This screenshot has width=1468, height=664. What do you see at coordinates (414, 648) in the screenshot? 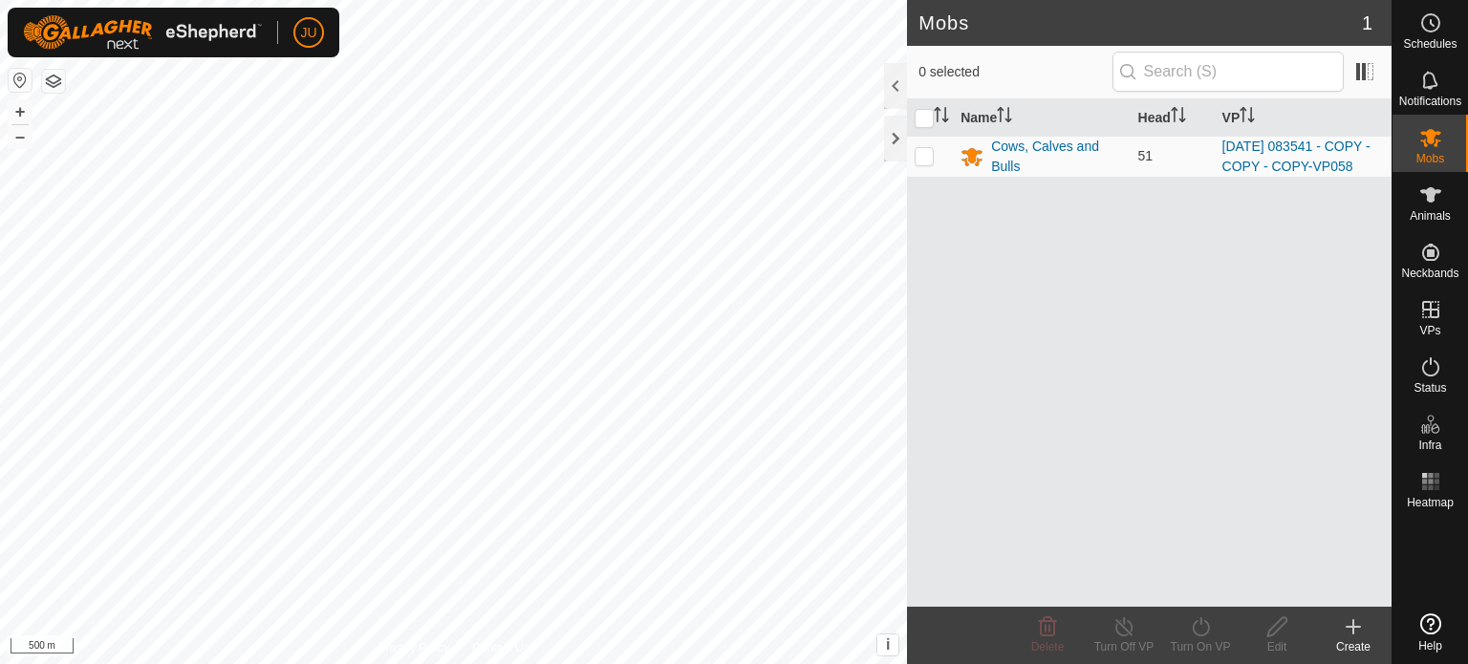
I see `a: Privacy Policy` at bounding box center [414, 648].